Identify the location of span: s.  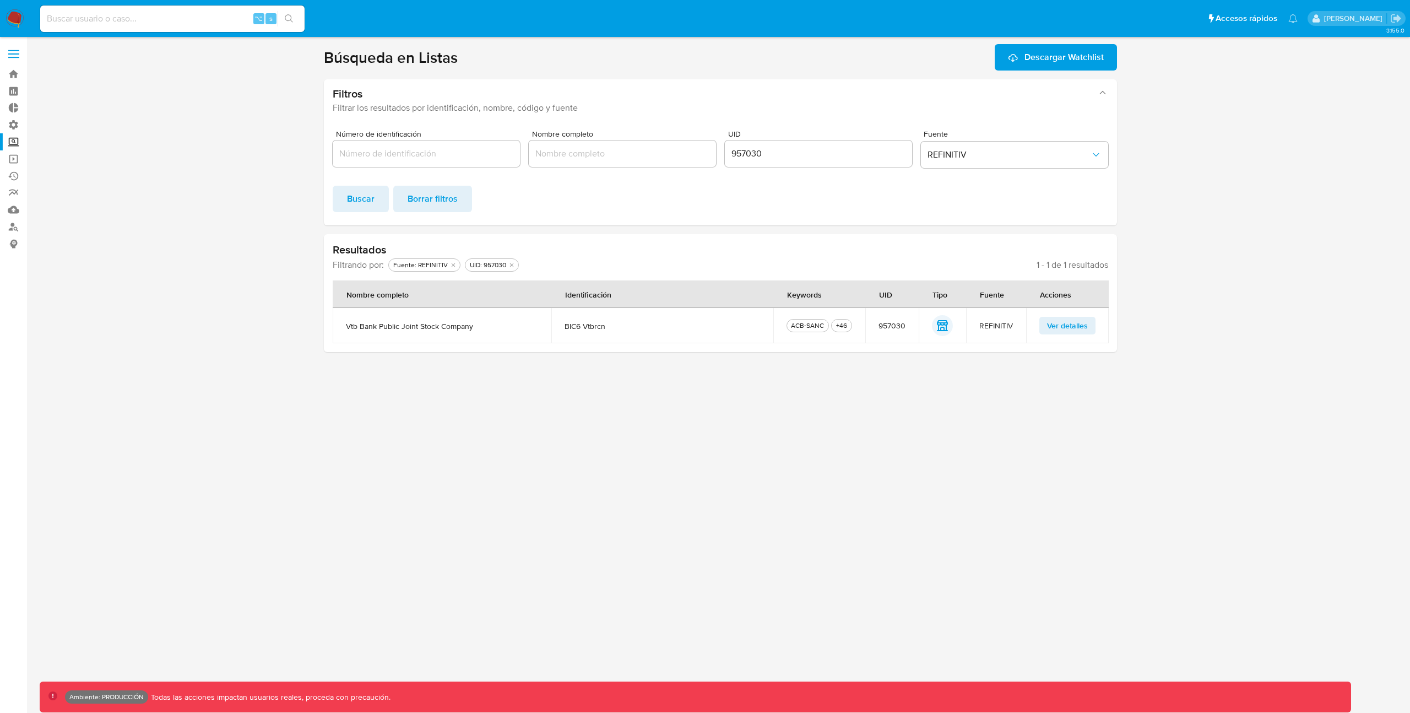
(271, 18).